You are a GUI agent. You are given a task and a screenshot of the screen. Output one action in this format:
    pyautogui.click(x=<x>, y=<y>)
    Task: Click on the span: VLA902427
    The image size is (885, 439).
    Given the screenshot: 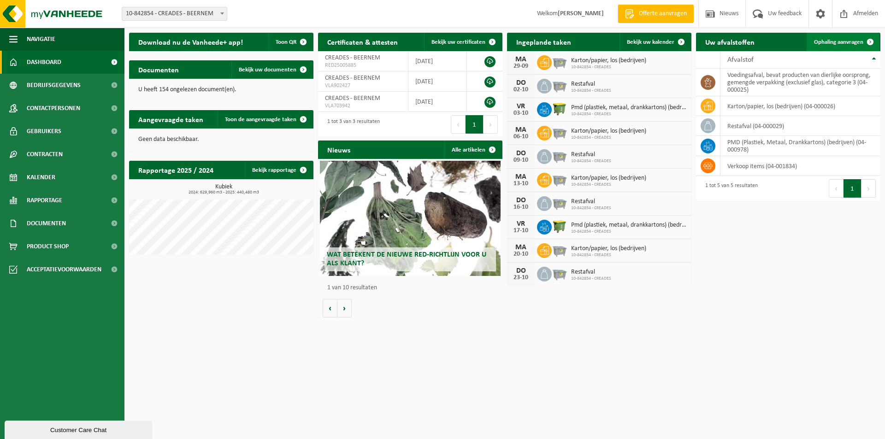 What is the action you would take?
    pyautogui.click(x=363, y=86)
    